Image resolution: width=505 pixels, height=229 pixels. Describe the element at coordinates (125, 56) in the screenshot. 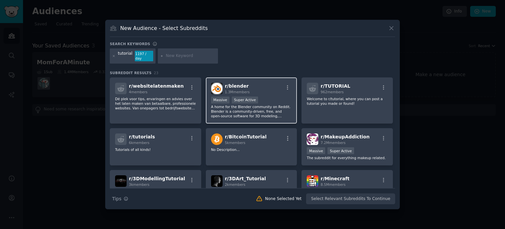

I see `div: tutorial` at that location.